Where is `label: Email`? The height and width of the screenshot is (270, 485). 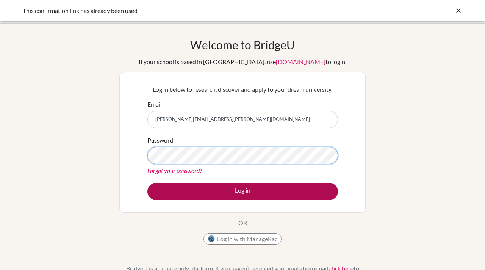
label: Email is located at coordinates (155, 104).